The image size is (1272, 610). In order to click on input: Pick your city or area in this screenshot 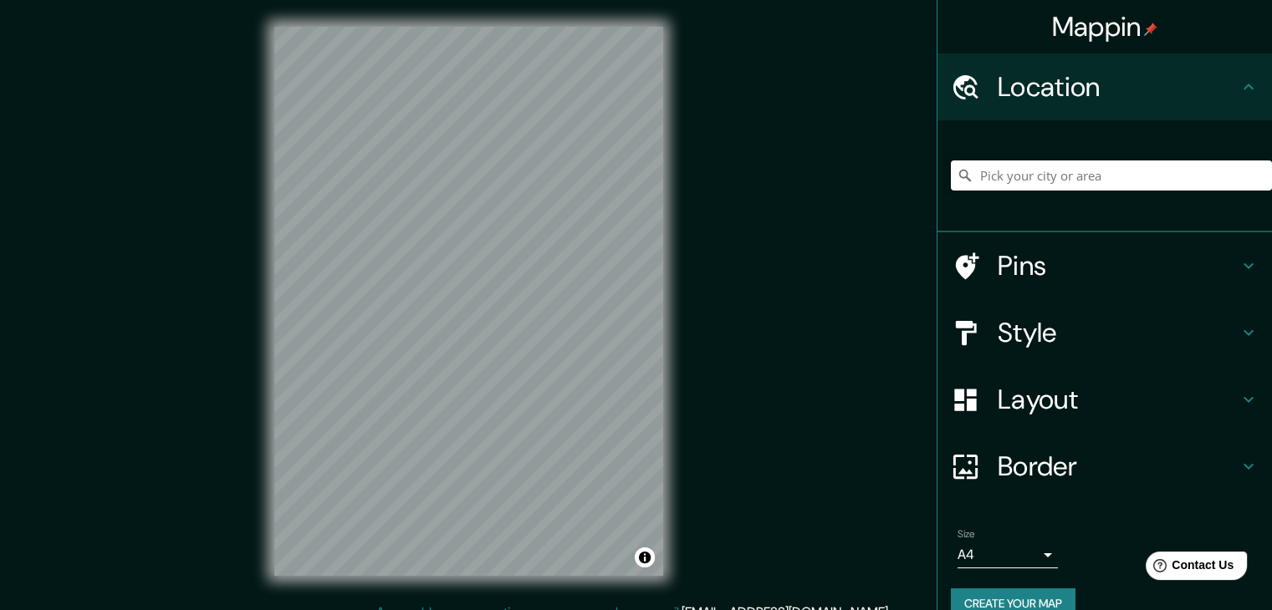, I will do `click(1111, 176)`.